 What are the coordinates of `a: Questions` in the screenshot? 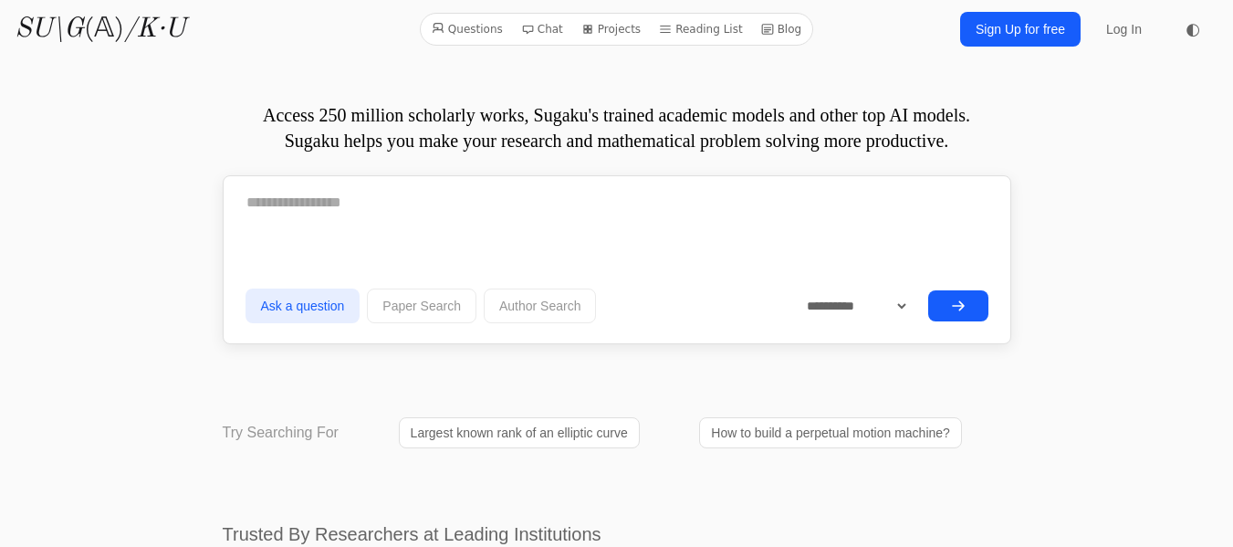 It's located at (467, 29).